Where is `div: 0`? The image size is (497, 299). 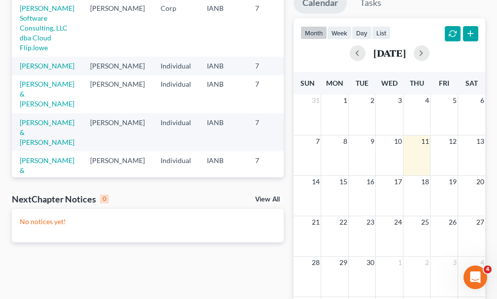 div: 0 is located at coordinates (104, 199).